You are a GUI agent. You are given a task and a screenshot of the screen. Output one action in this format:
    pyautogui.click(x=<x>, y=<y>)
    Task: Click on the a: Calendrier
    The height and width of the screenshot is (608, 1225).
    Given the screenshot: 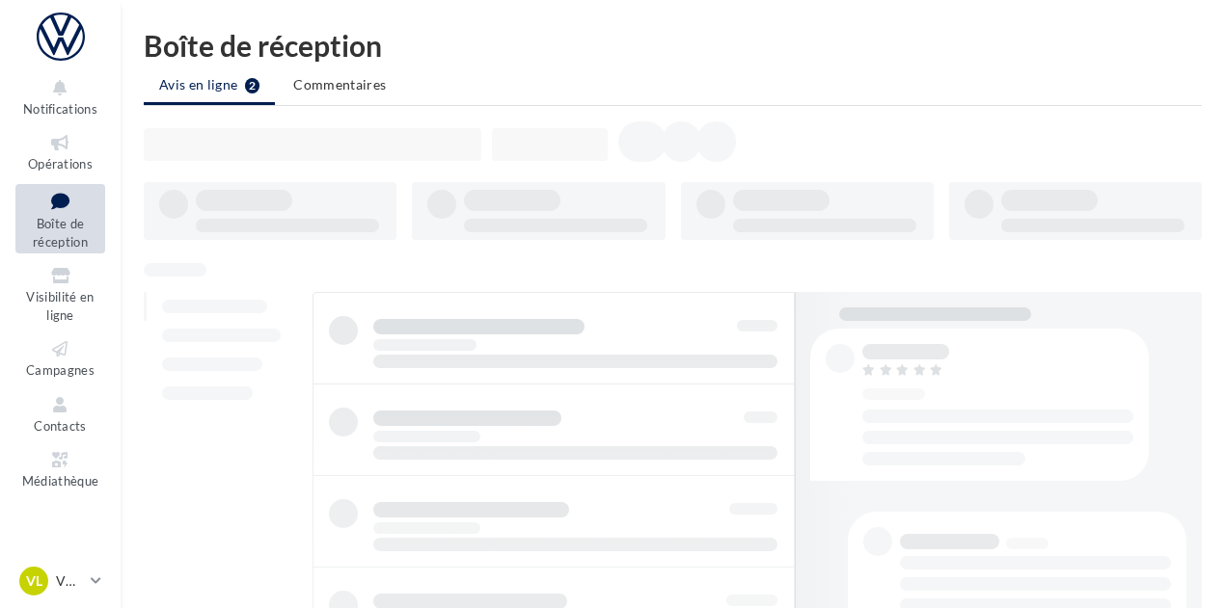 What is the action you would take?
    pyautogui.click(x=60, y=525)
    